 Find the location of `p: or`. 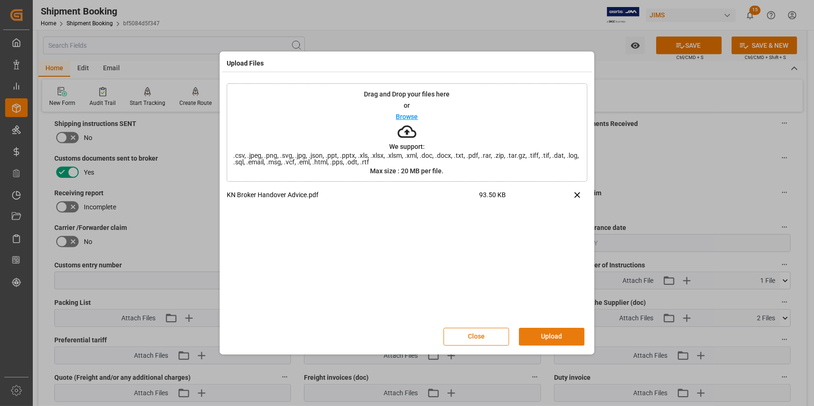

p: or is located at coordinates (407, 105).